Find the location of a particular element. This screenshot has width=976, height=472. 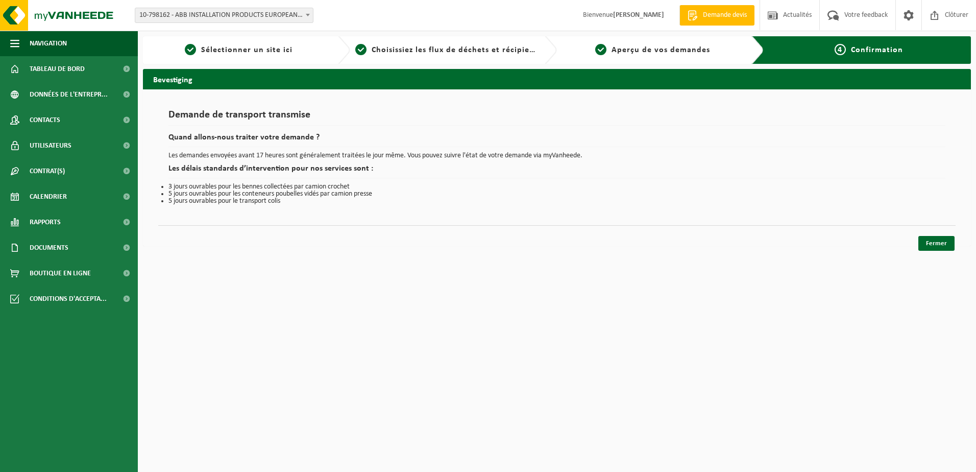

span: Confirmation is located at coordinates (877, 50).